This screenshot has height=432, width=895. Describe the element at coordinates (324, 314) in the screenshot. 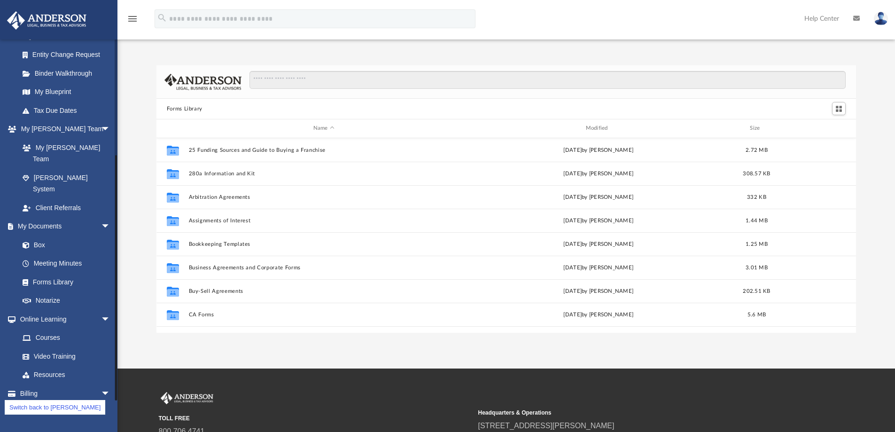

I see `button: CA Forms` at that location.